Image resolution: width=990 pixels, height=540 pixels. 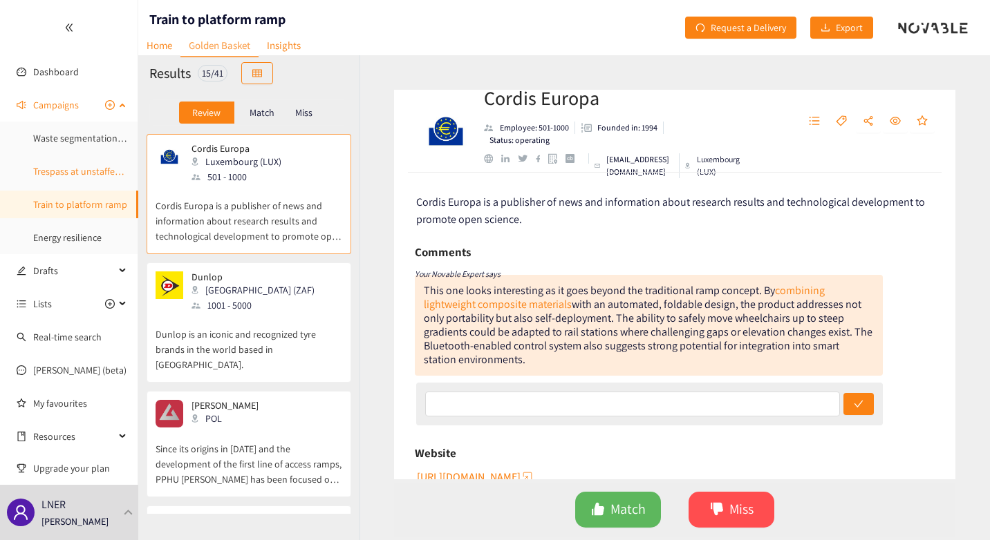 I want to click on span: Export, so click(x=849, y=28).